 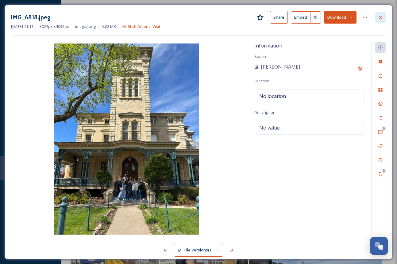 What do you see at coordinates (54, 26) in the screenshot?
I see `span: 3024 px x 4032 px` at bounding box center [54, 26].